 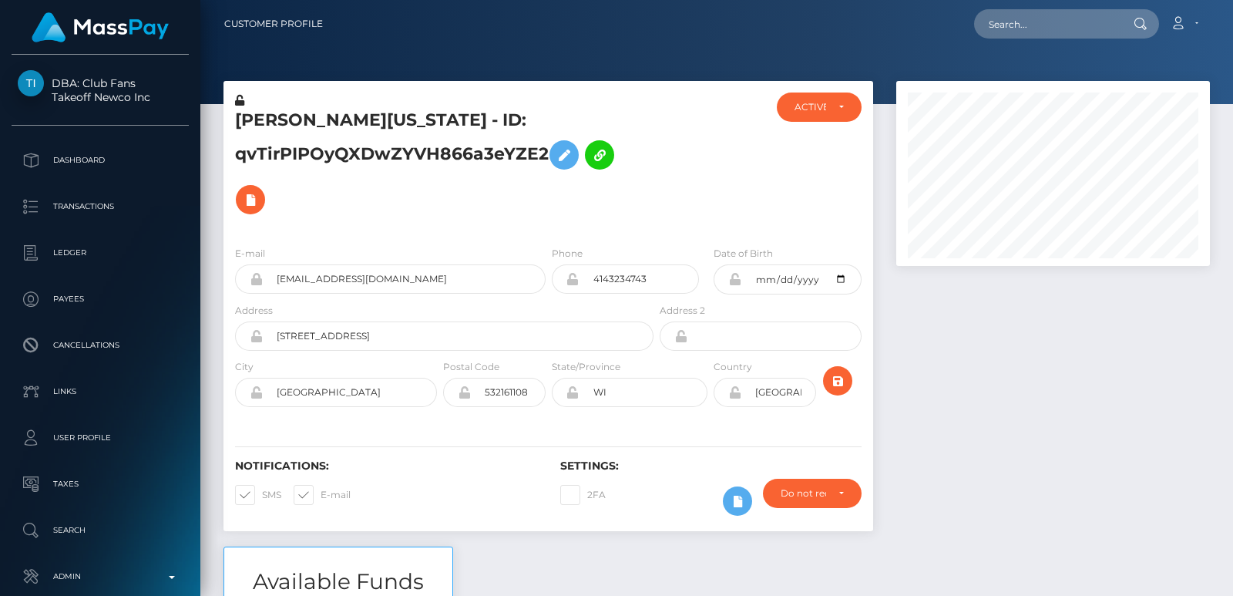 What do you see at coordinates (100, 392) in the screenshot?
I see `a: Links` at bounding box center [100, 392].